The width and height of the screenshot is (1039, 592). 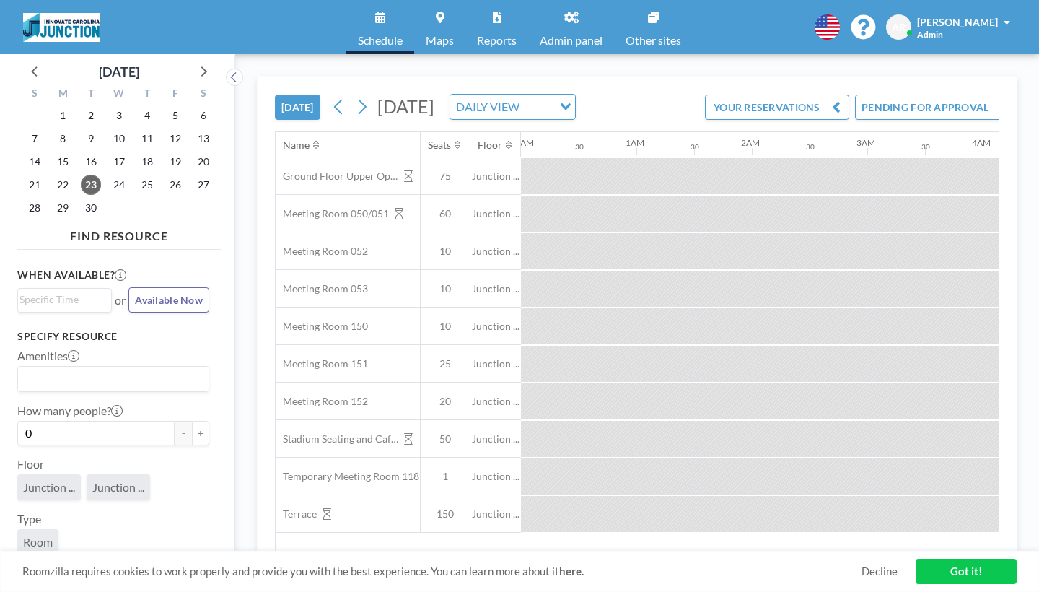 What do you see at coordinates (899, 27) in the screenshot?
I see `span: AR` at bounding box center [899, 27].